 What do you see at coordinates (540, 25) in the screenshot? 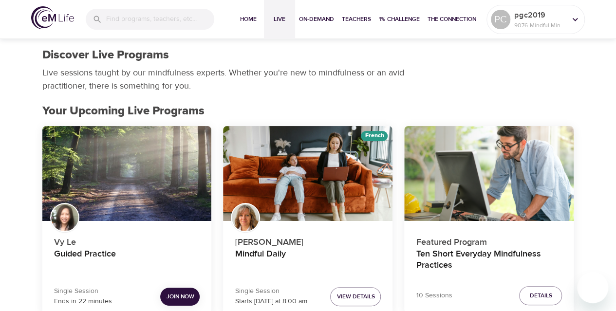
I see `p: 9076 Mindful Minutes` at bounding box center [540, 25].